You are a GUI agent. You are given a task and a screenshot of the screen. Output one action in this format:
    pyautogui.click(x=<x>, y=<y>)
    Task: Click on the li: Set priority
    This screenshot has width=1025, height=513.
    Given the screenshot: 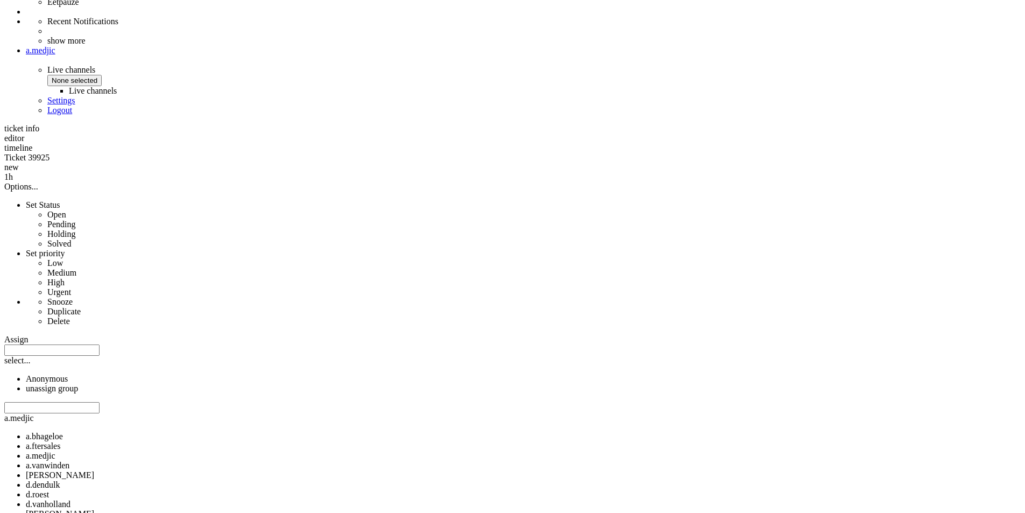 What is the action you would take?
    pyautogui.click(x=523, y=273)
    